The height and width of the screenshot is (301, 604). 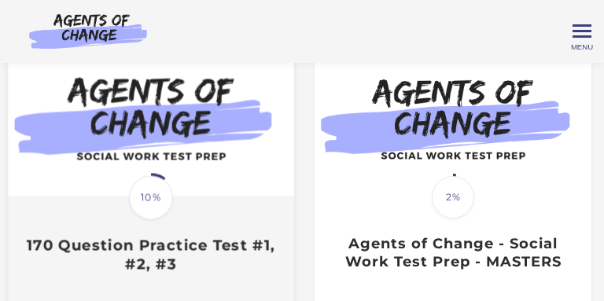 I want to click on h3: 170 Question Practice Test #1, #2, #3, so click(x=151, y=255).